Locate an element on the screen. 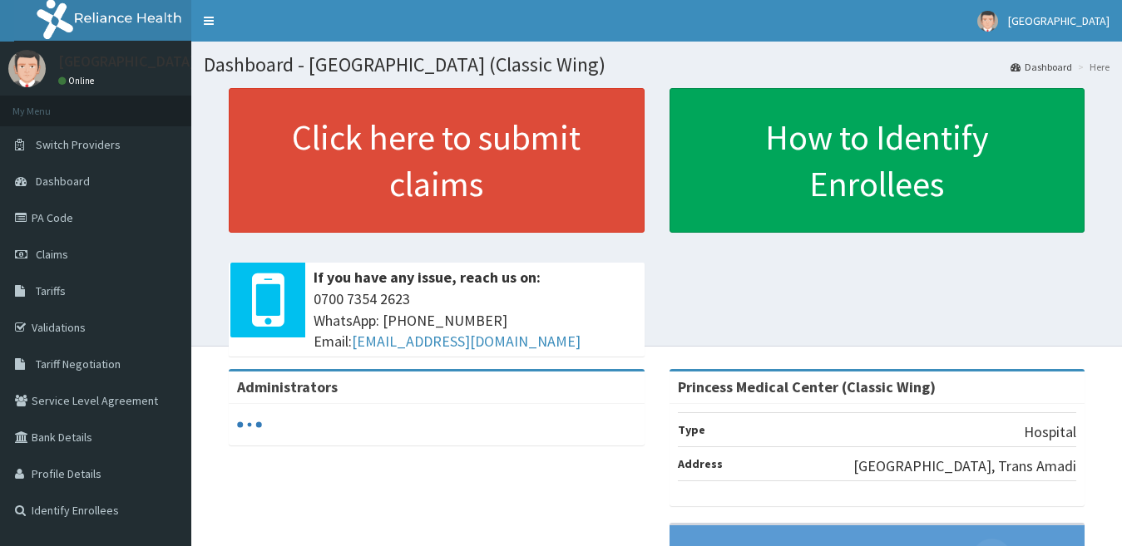  b: Administrators is located at coordinates (287, 387).